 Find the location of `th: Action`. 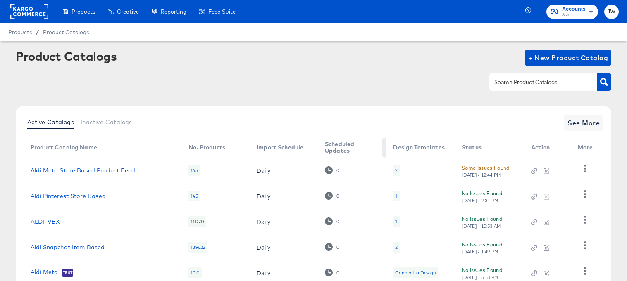

th: Action is located at coordinates (547, 148).